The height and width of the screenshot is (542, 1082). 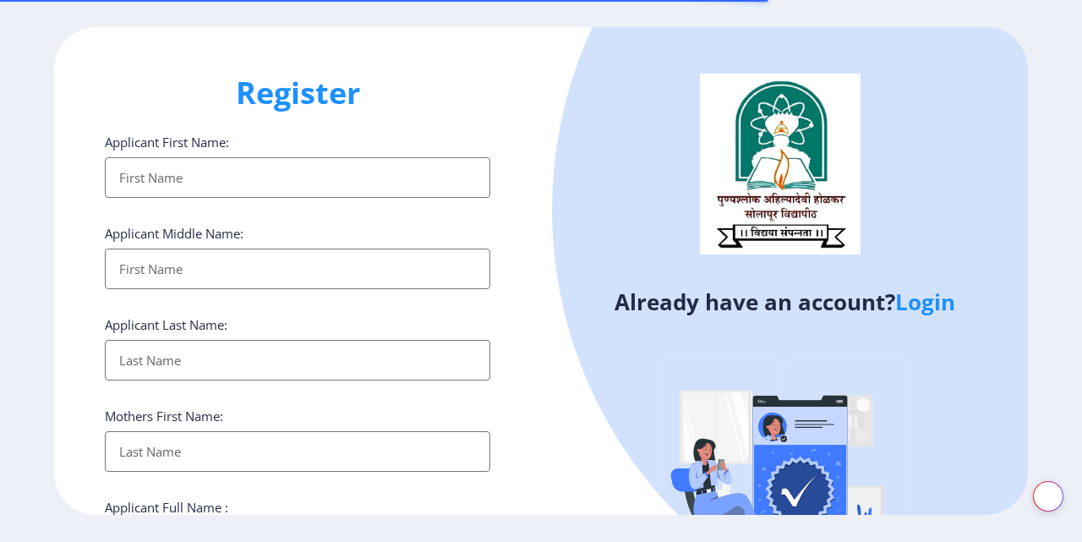 What do you see at coordinates (925, 302) in the screenshot?
I see `a: Login` at bounding box center [925, 302].